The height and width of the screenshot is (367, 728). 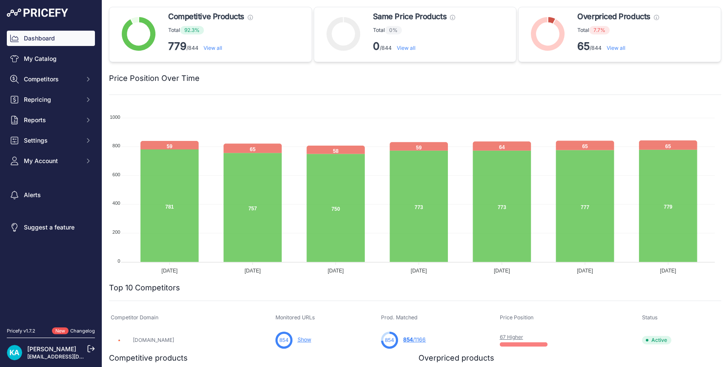 I want to click on h2: Top 10 Competitors, so click(x=144, y=288).